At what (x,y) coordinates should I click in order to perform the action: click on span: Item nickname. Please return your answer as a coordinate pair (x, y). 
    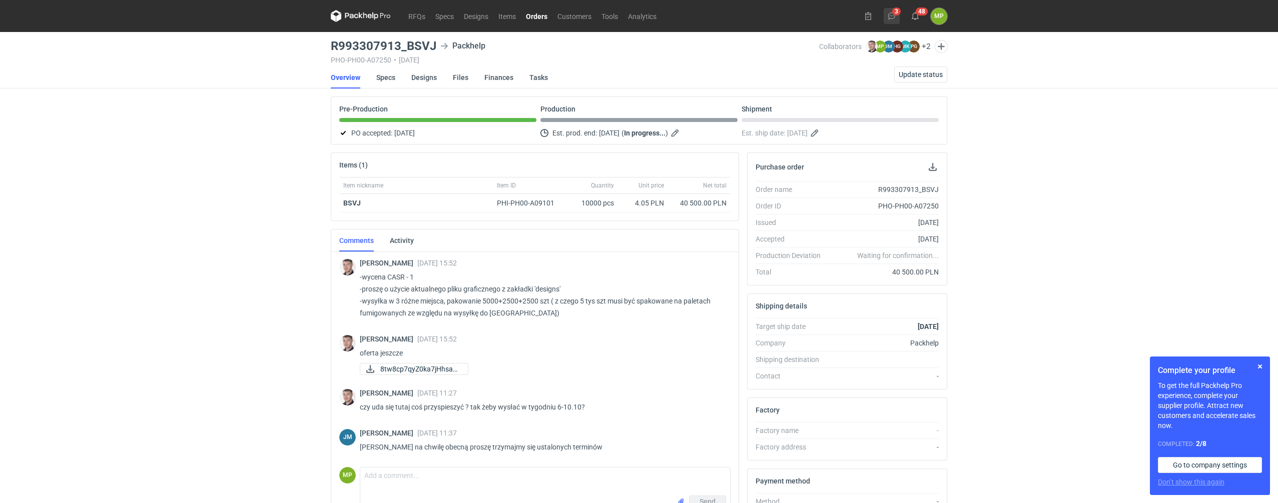
    Looking at the image, I should click on (363, 186).